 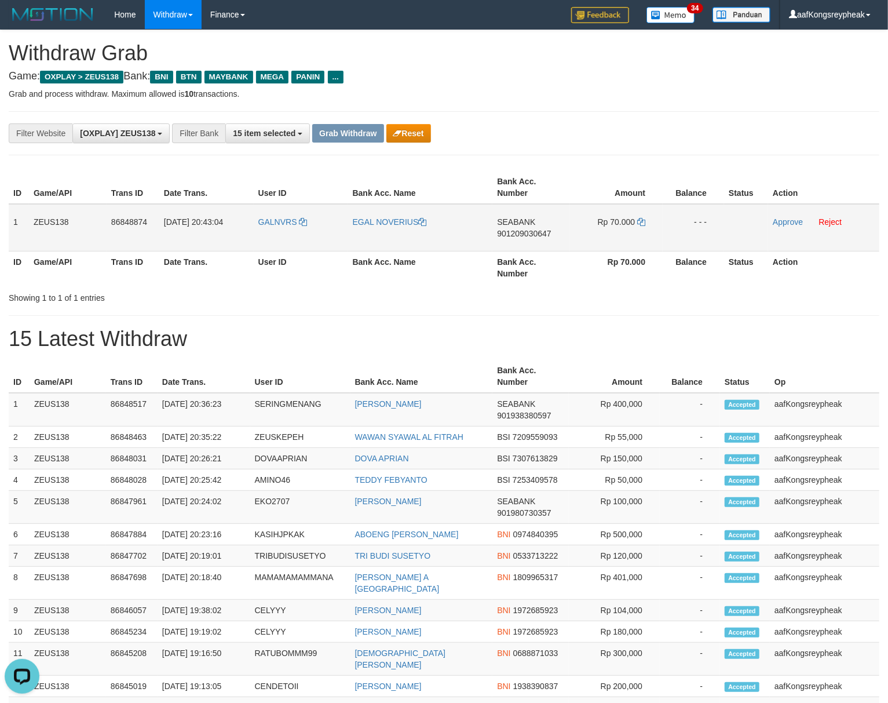 What do you see at coordinates (132, 610) in the screenshot?
I see `td: 86846057` at bounding box center [132, 610].